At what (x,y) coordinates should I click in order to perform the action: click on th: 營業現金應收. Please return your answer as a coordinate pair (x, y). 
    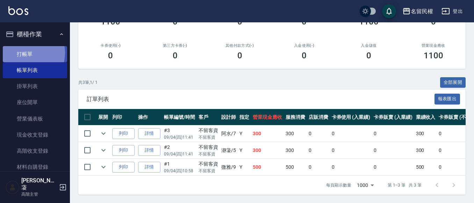
    Looking at the image, I should click on (268, 117).